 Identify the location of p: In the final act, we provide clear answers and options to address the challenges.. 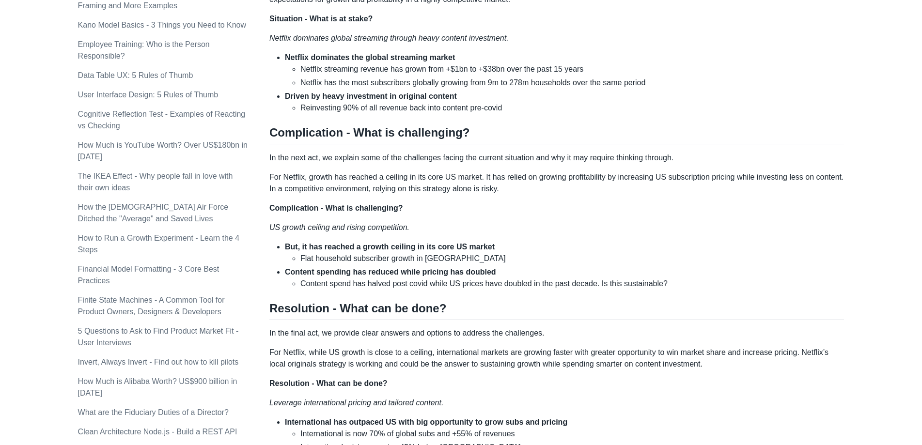
(557, 333).